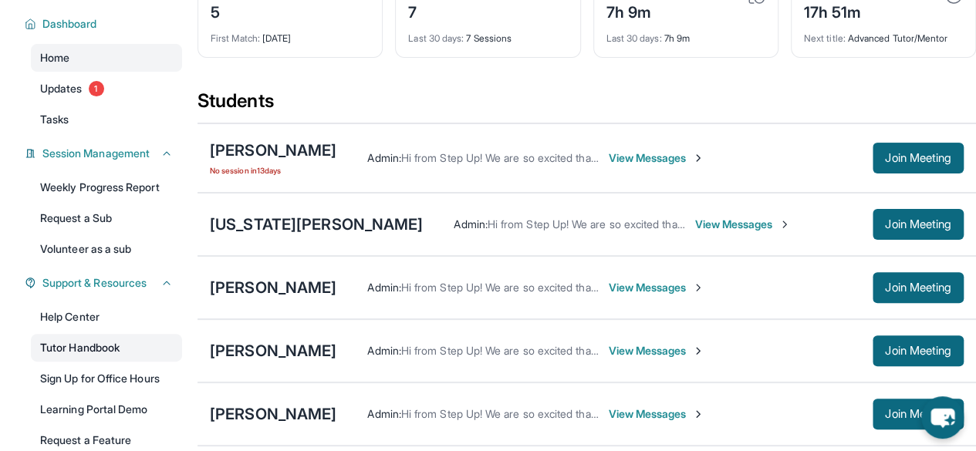 The image size is (976, 451). Describe the element at coordinates (942, 417) in the screenshot. I see `button: chat-button` at that location.